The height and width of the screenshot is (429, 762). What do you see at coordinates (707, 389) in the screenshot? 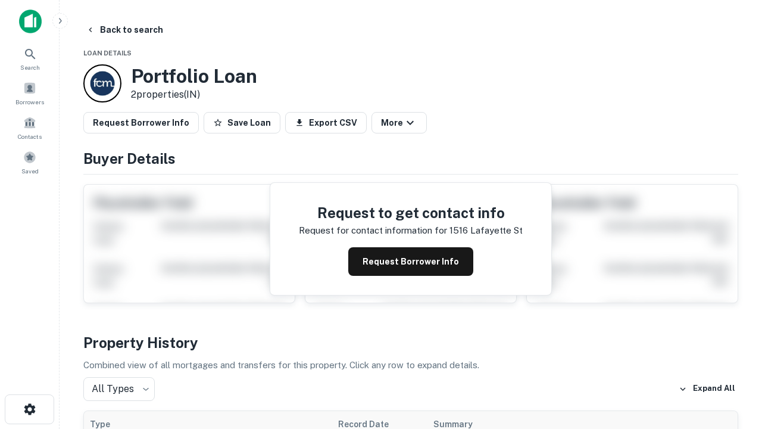
I see `button: Expand All` at bounding box center [707, 389].